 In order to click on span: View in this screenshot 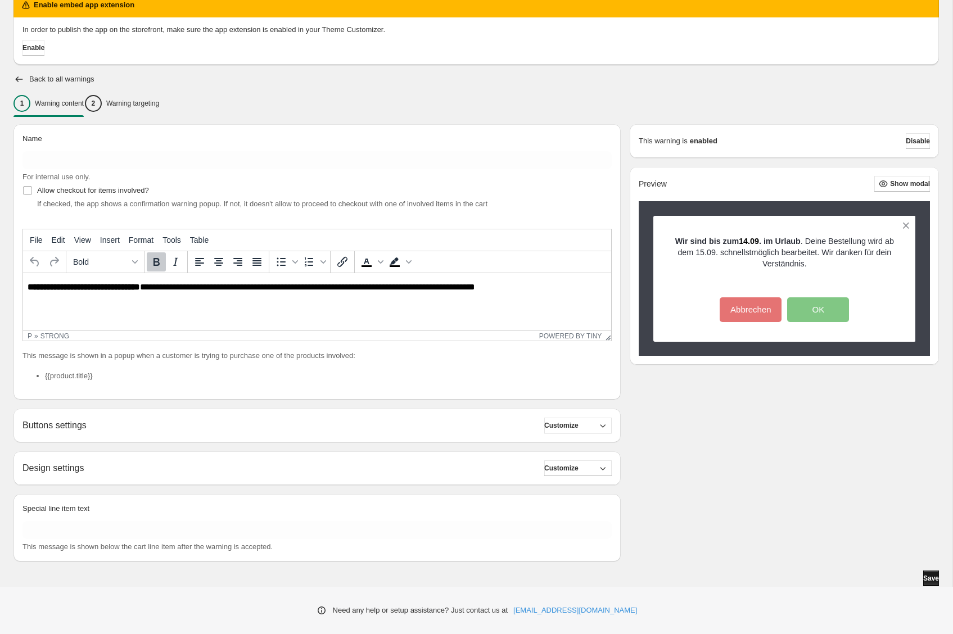, I will do `click(83, 240)`.